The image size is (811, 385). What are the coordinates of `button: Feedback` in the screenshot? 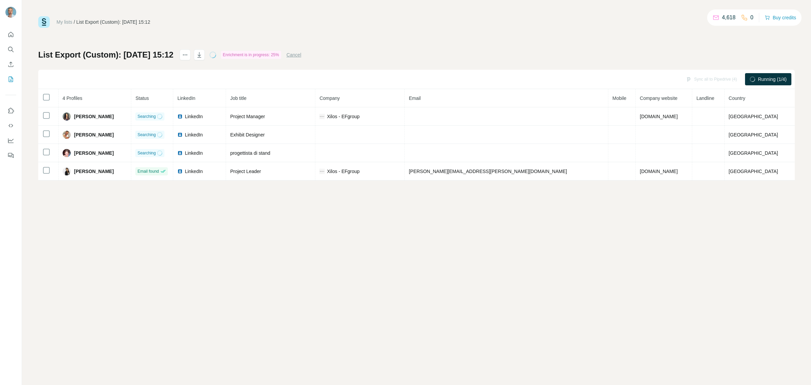 It's located at (11, 155).